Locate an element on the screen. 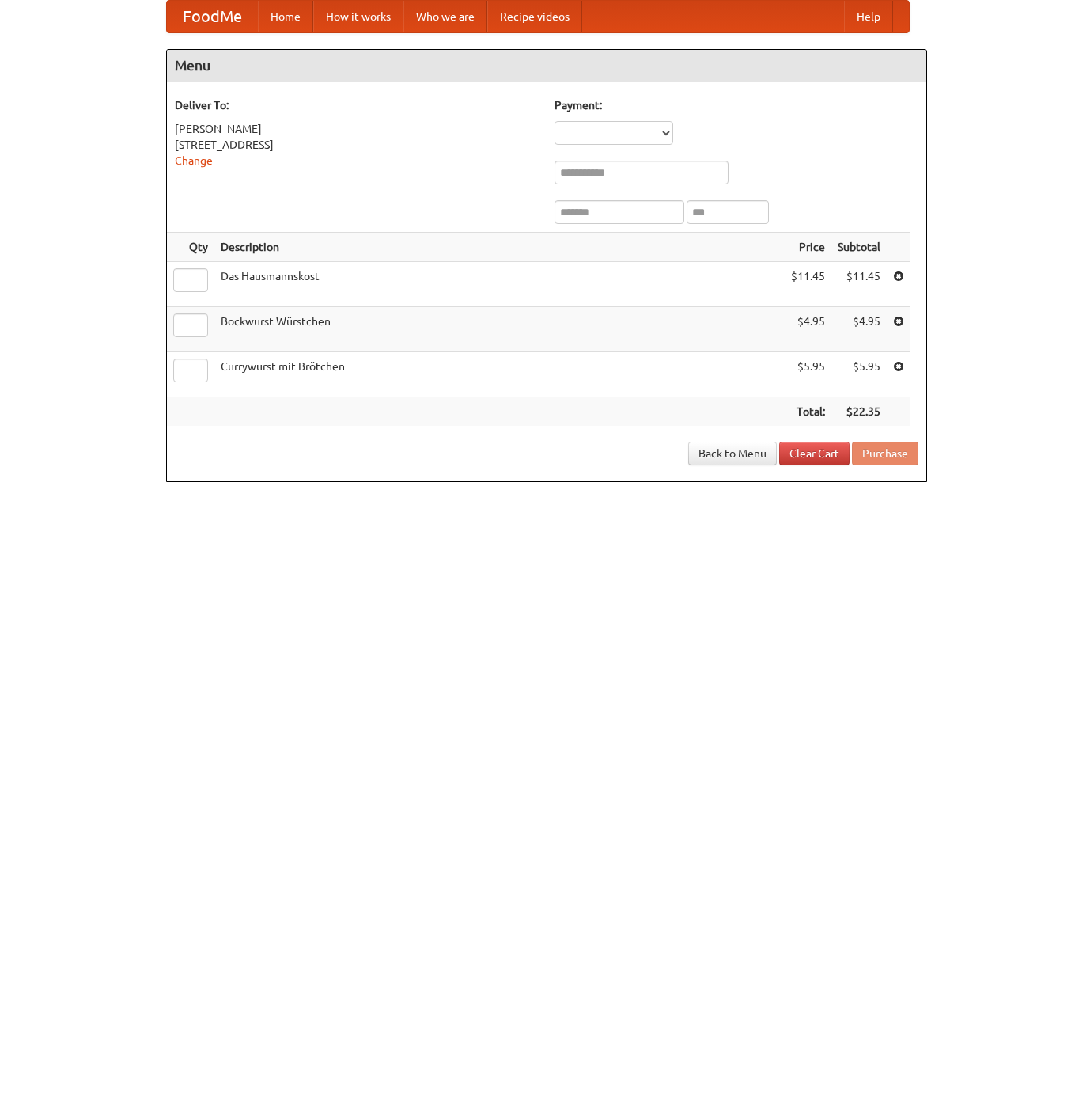 Image resolution: width=1075 pixels, height=1120 pixels. td: Das Hausmannskost is located at coordinates (500, 285).